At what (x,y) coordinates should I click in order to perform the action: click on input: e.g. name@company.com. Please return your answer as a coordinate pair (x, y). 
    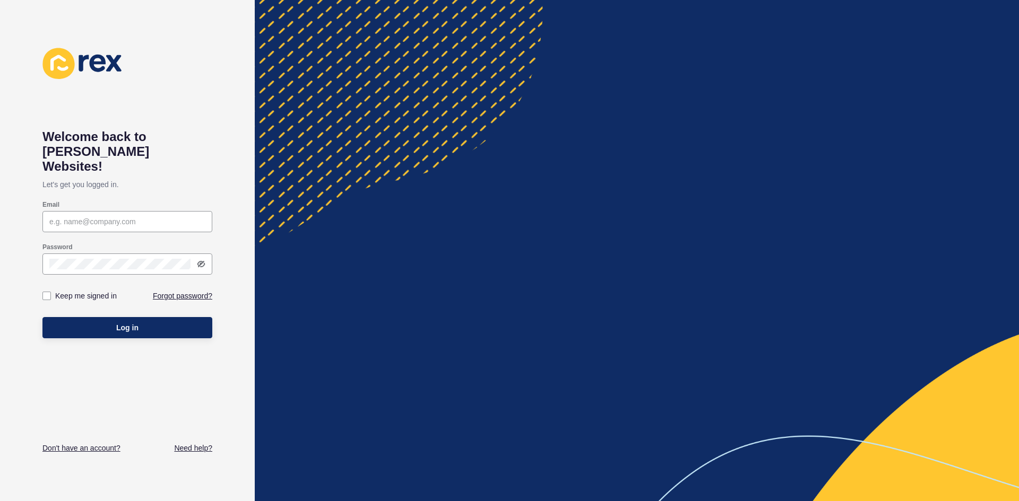
    Looking at the image, I should click on (127, 222).